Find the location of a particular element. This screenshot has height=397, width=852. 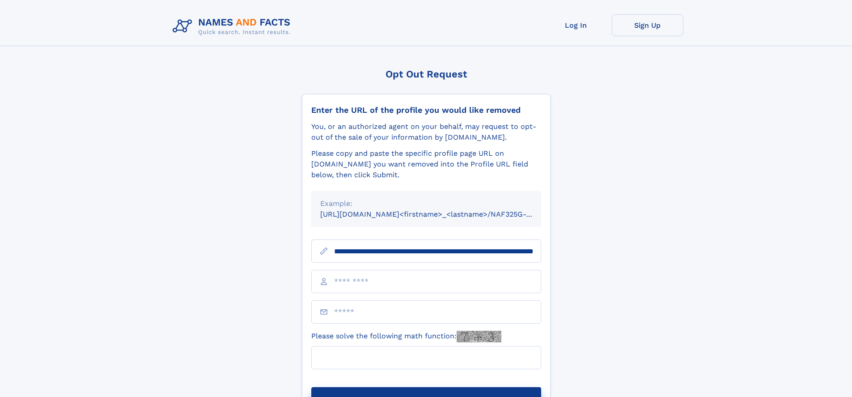

img: Logo Names and Facts is located at coordinates (233, 26).